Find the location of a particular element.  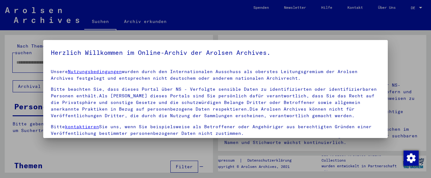

h5: Herzlich Willkommen im Online-Archiv der Arolsen Archives. is located at coordinates (215, 53).